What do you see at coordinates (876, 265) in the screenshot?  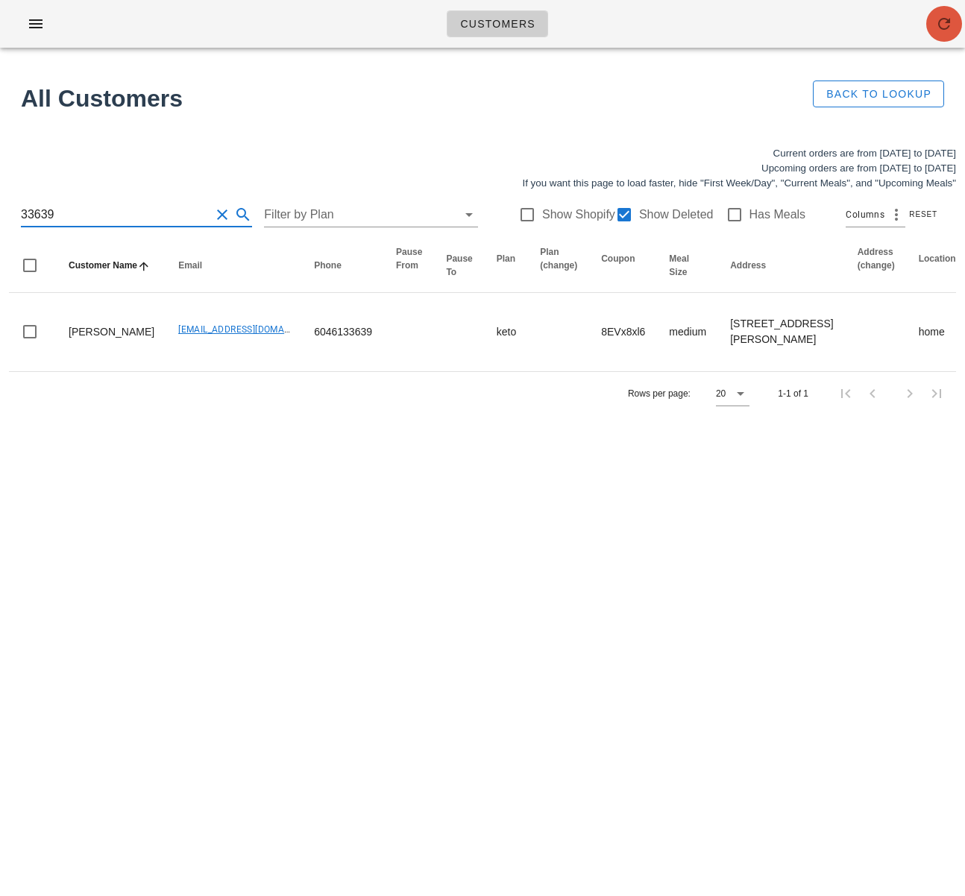 I see `th: Address (change): Not sorted. Activate to sort ascending.` at bounding box center [876, 265].